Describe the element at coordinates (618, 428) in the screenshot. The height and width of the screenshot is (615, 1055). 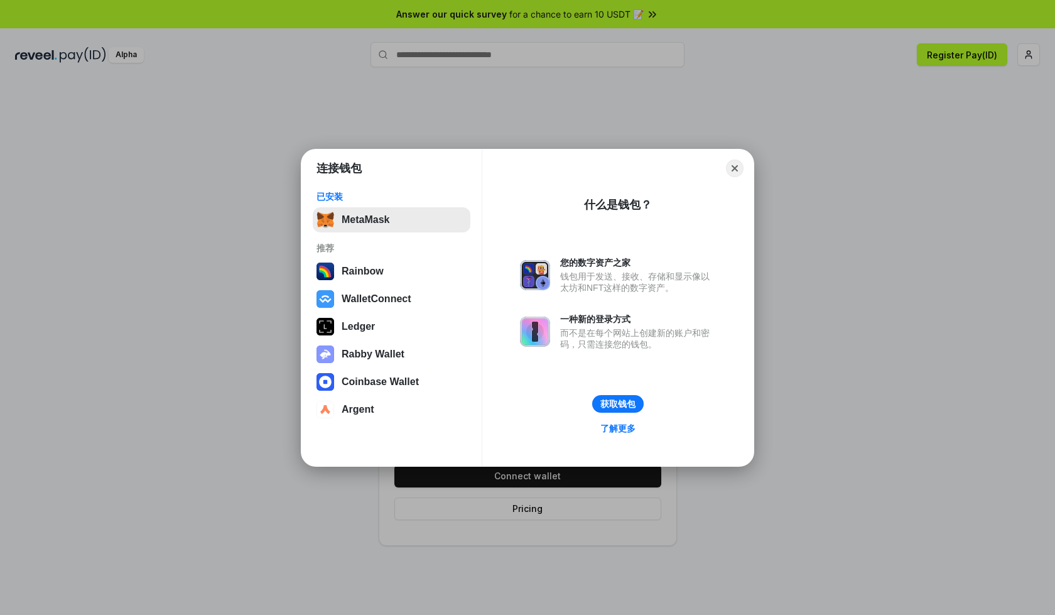
I see `div: 了解更多` at that location.